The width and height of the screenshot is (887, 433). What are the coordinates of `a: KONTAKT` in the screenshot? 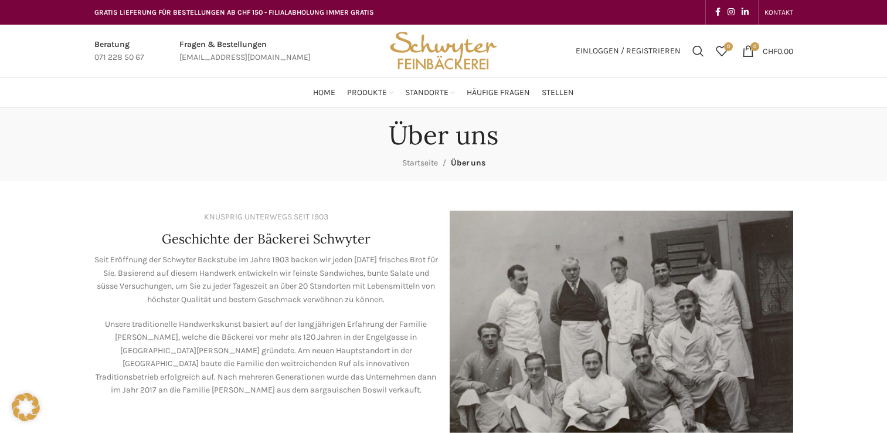 It's located at (779, 12).